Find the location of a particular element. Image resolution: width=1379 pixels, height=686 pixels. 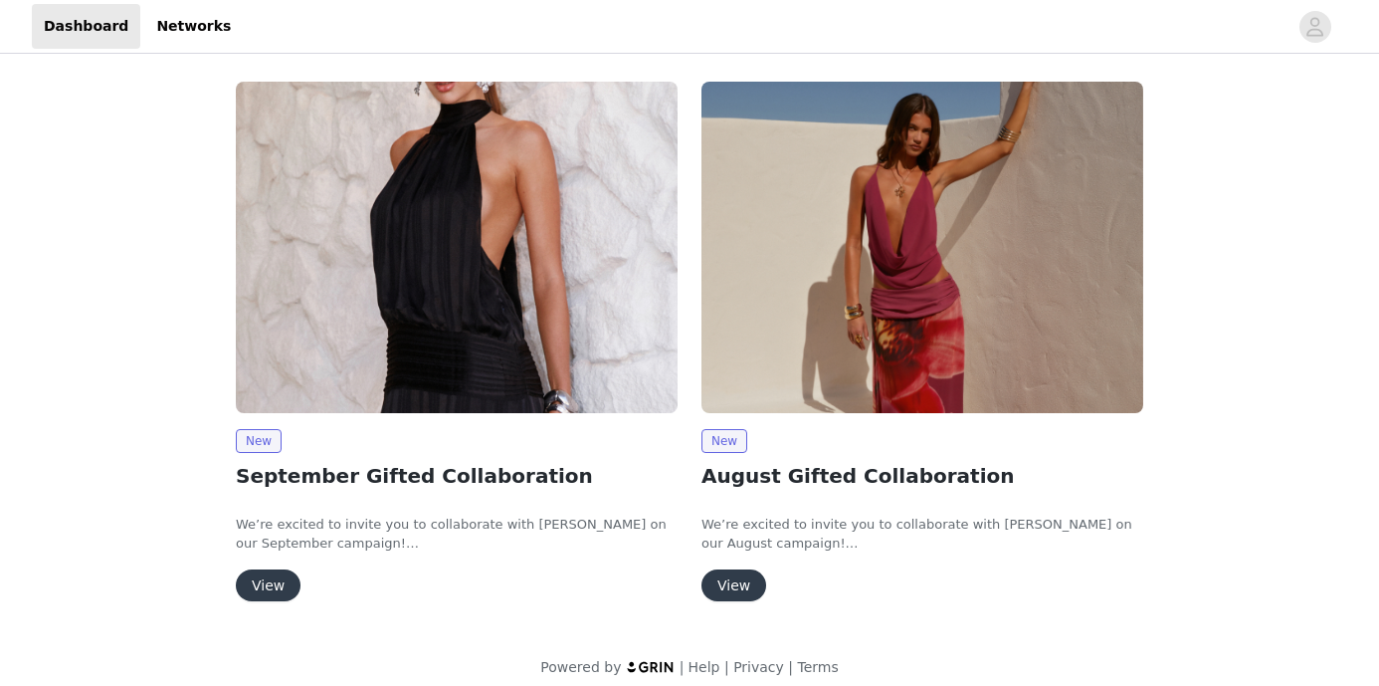

a: Networks is located at coordinates (193, 26).